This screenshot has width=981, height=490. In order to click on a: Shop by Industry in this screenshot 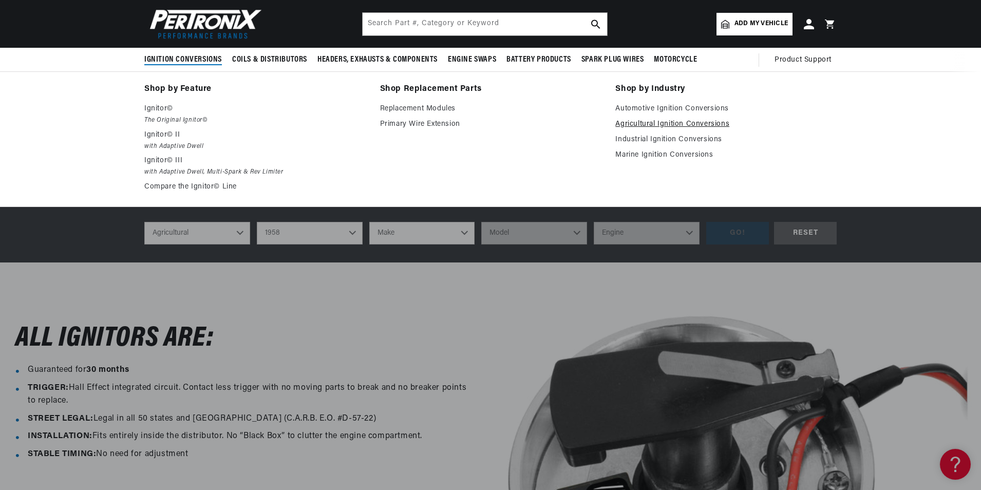, I will do `click(726, 89)`.